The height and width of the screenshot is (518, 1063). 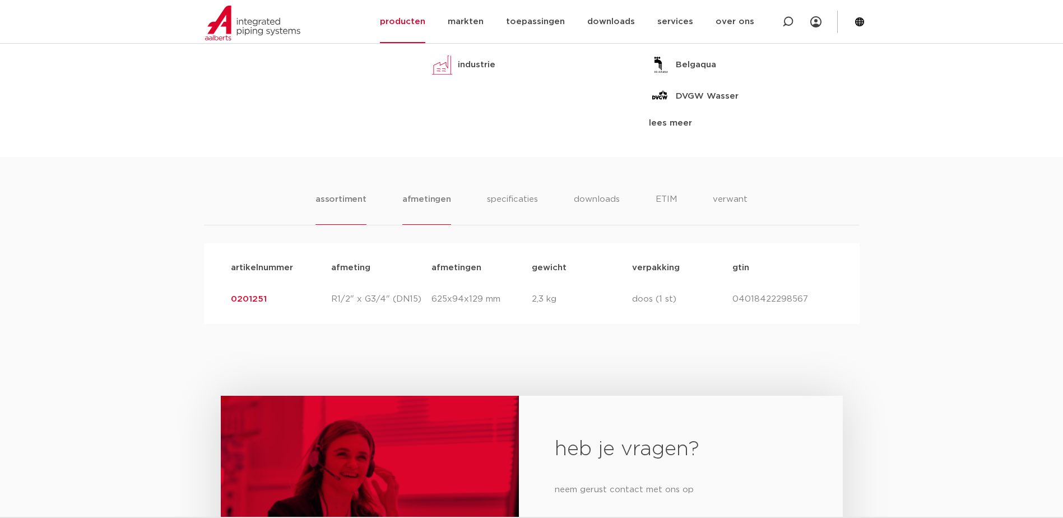 What do you see at coordinates (581, 299) in the screenshot?
I see `p: 2,3 kg` at bounding box center [581, 299].